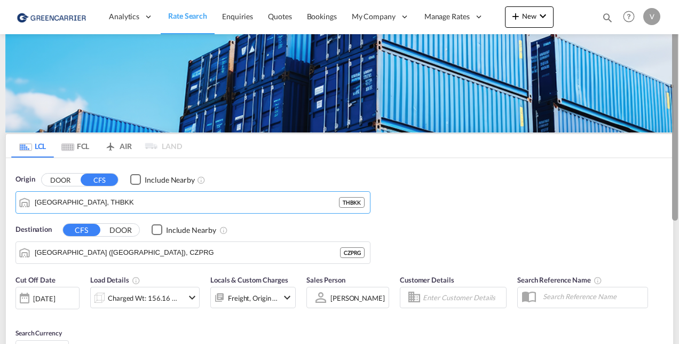  I want to click on input: Search Reference Name, so click(593, 296).